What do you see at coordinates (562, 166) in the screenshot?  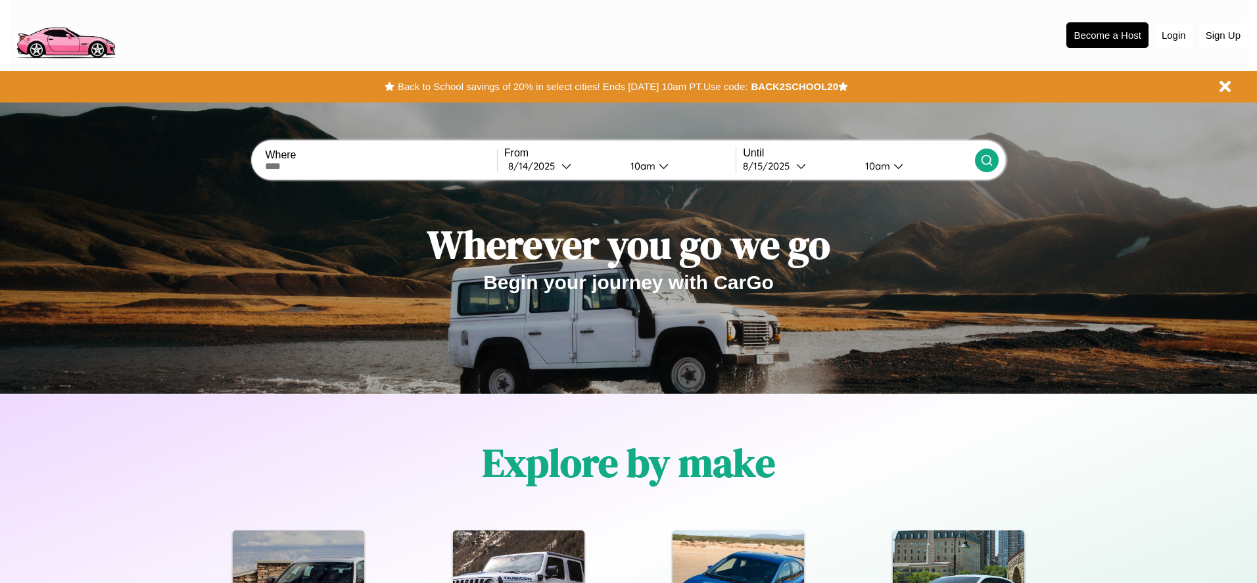 I see `button: 8/14/2025` at bounding box center [562, 166].